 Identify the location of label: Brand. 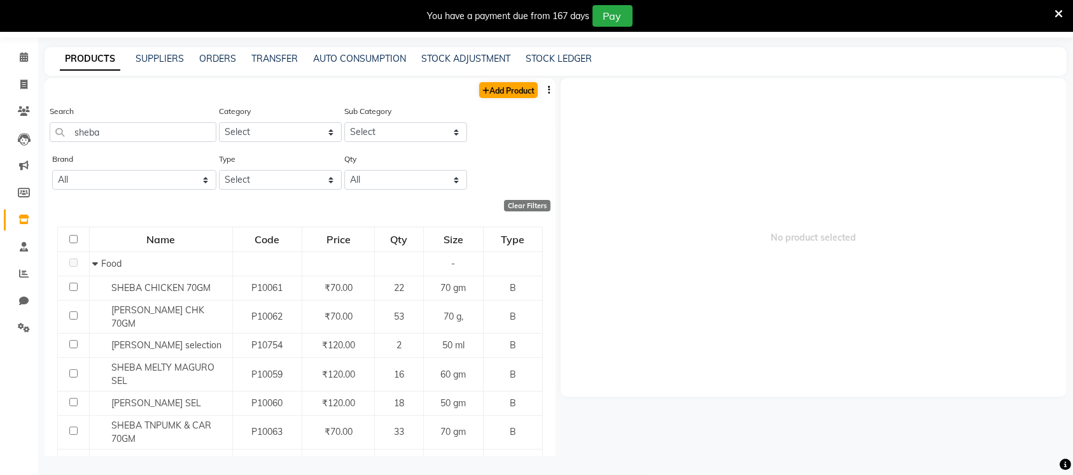
(62, 159).